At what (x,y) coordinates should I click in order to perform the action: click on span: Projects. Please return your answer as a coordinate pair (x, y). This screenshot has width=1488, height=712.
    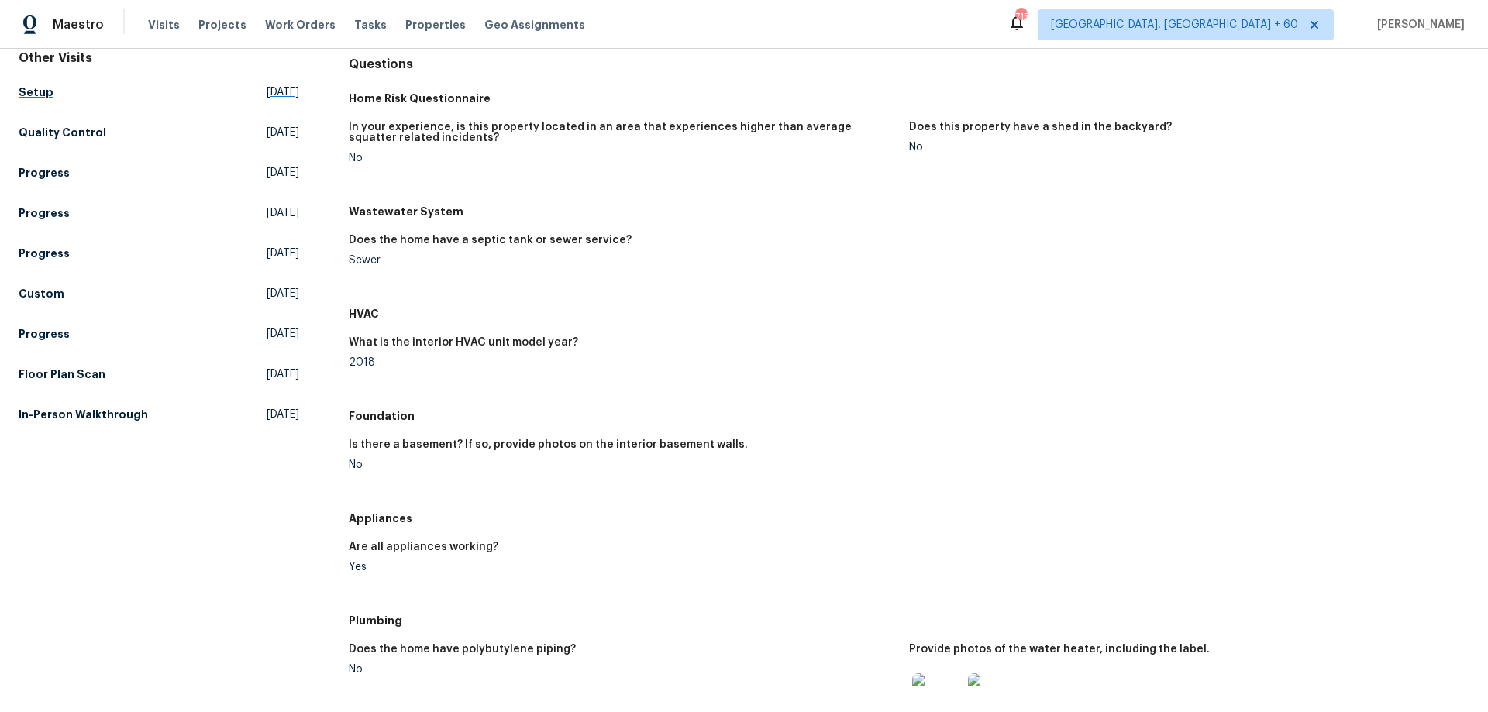
    Looking at the image, I should click on (222, 25).